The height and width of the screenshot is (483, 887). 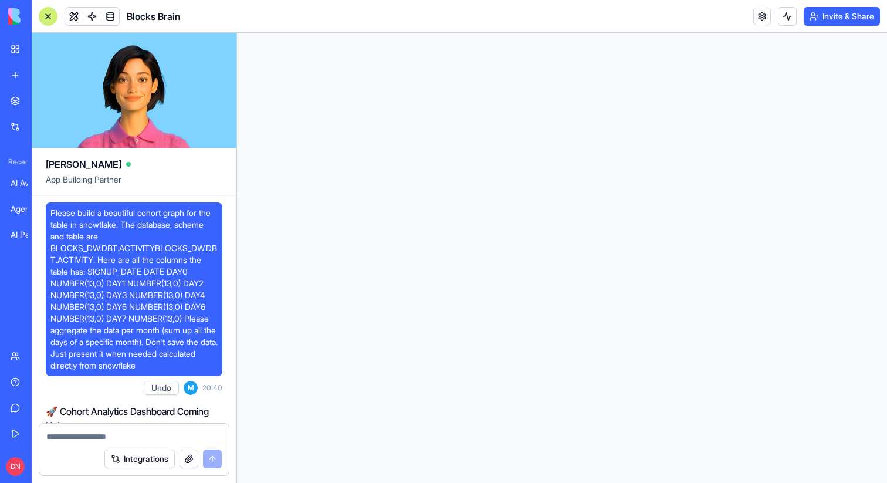 I want to click on div: AI Persona Generator, so click(x=27, y=235).